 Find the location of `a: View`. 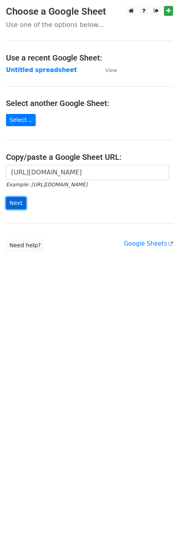

a: View is located at coordinates (107, 70).